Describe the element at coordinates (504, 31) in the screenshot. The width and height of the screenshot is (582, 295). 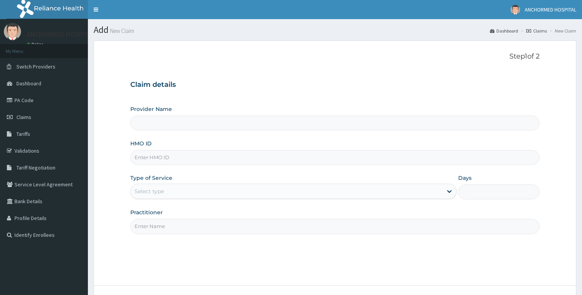
I see `a: Dashboard` at that location.